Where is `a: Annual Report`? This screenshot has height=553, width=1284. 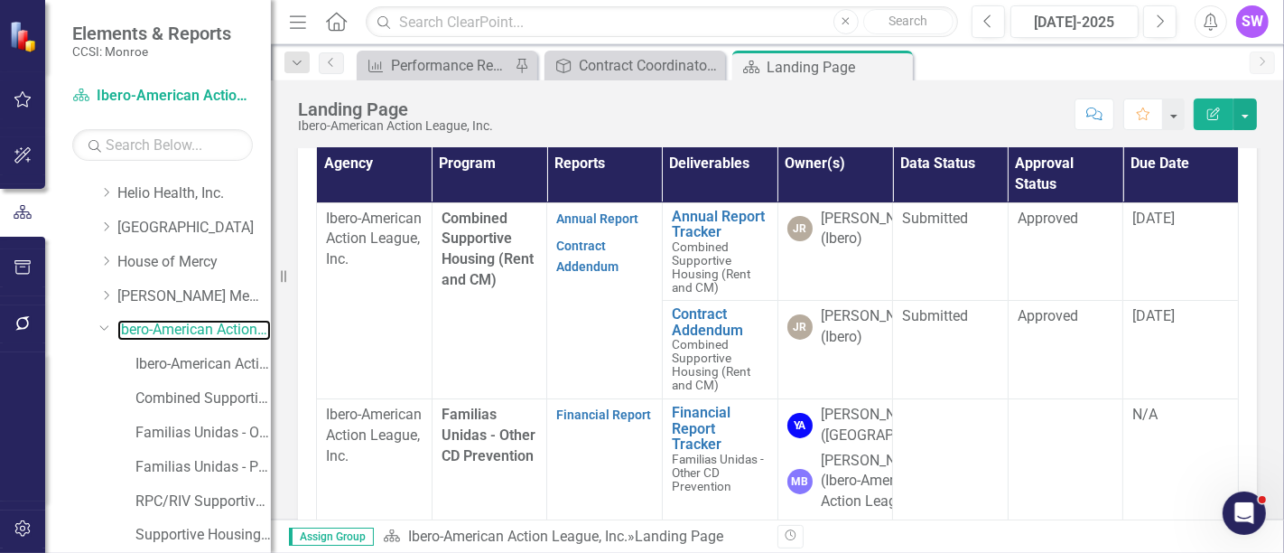 a: Annual Report is located at coordinates (597, 218).